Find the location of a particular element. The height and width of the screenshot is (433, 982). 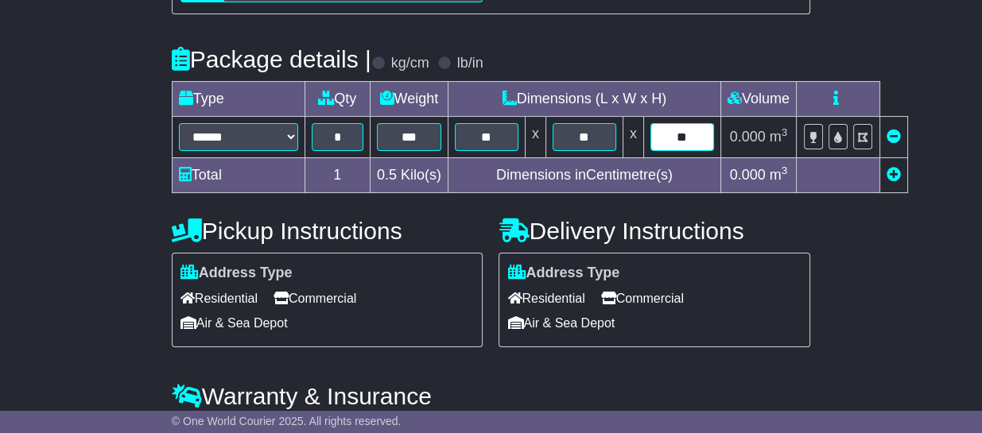

h4: Pickup Instructions is located at coordinates (328, 231).